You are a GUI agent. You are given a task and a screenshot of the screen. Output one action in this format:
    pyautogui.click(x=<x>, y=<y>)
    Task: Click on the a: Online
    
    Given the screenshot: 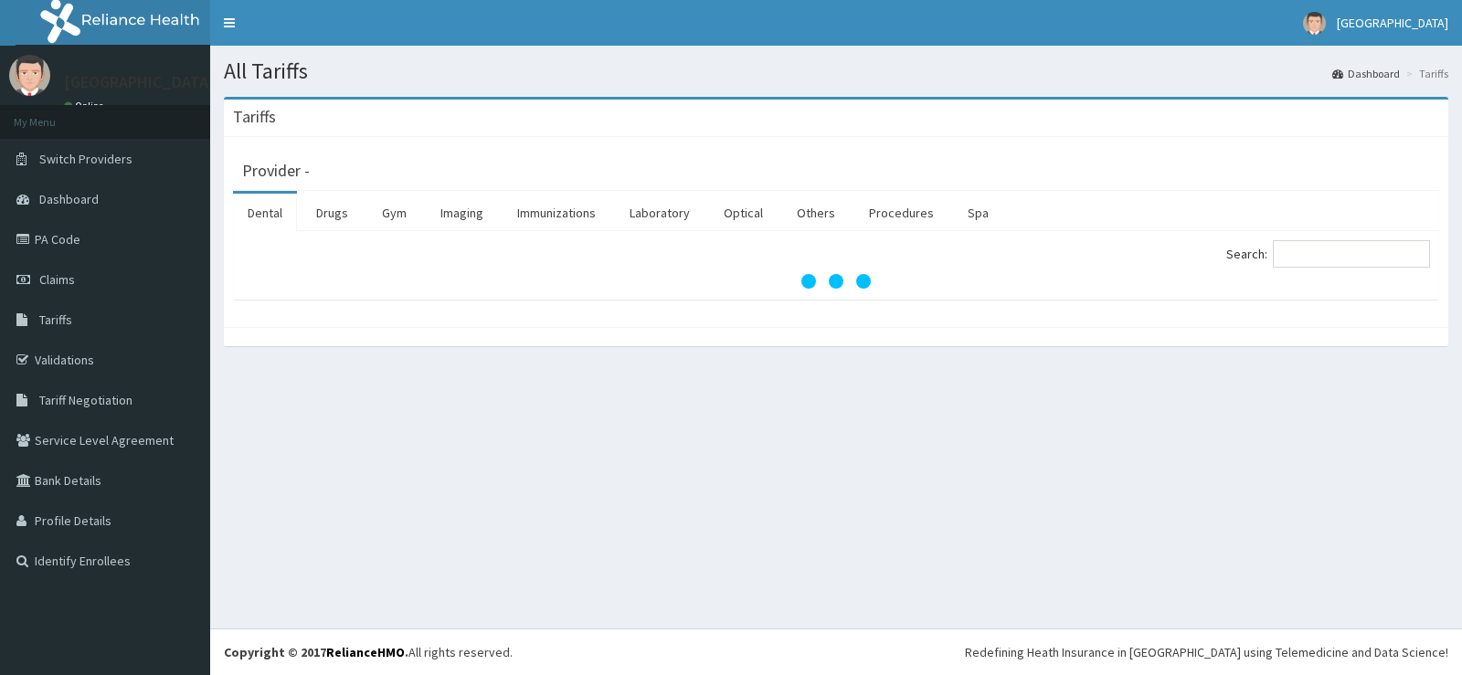 What is the action you would take?
    pyautogui.click(x=86, y=106)
    